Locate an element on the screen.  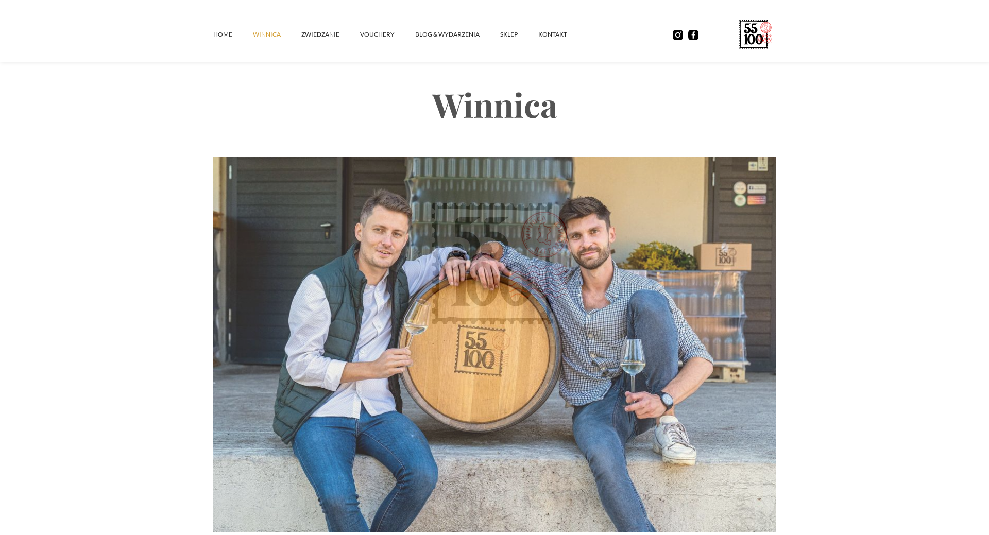
a: SKLEP is located at coordinates (519, 35).